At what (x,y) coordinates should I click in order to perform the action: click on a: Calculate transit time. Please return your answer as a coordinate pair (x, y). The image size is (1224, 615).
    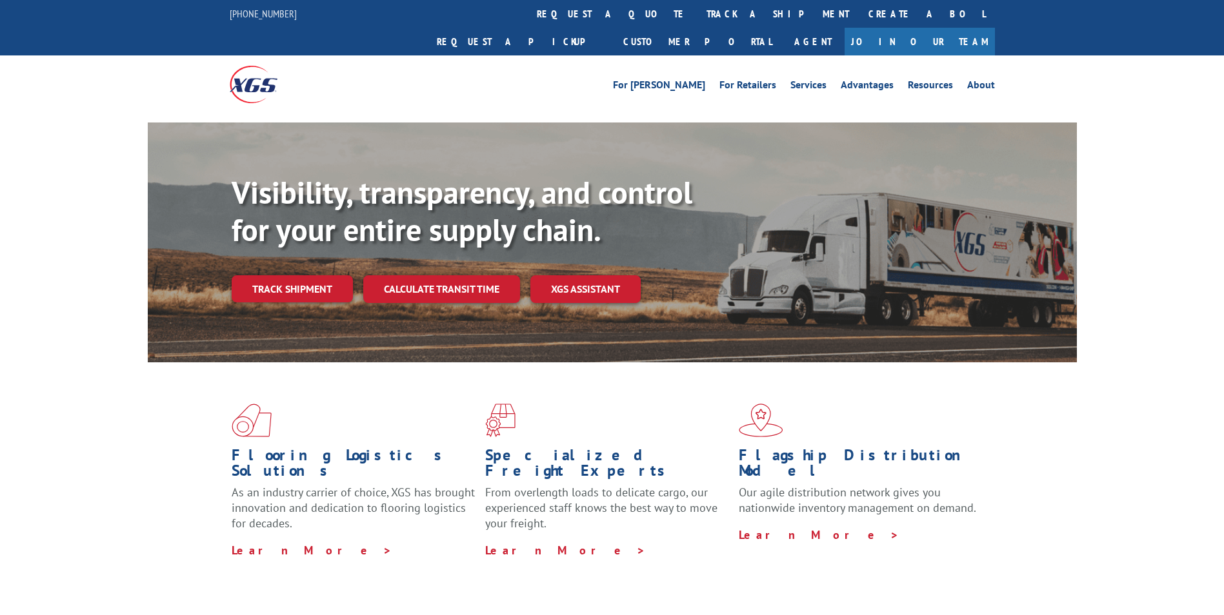
    Looking at the image, I should click on (441, 289).